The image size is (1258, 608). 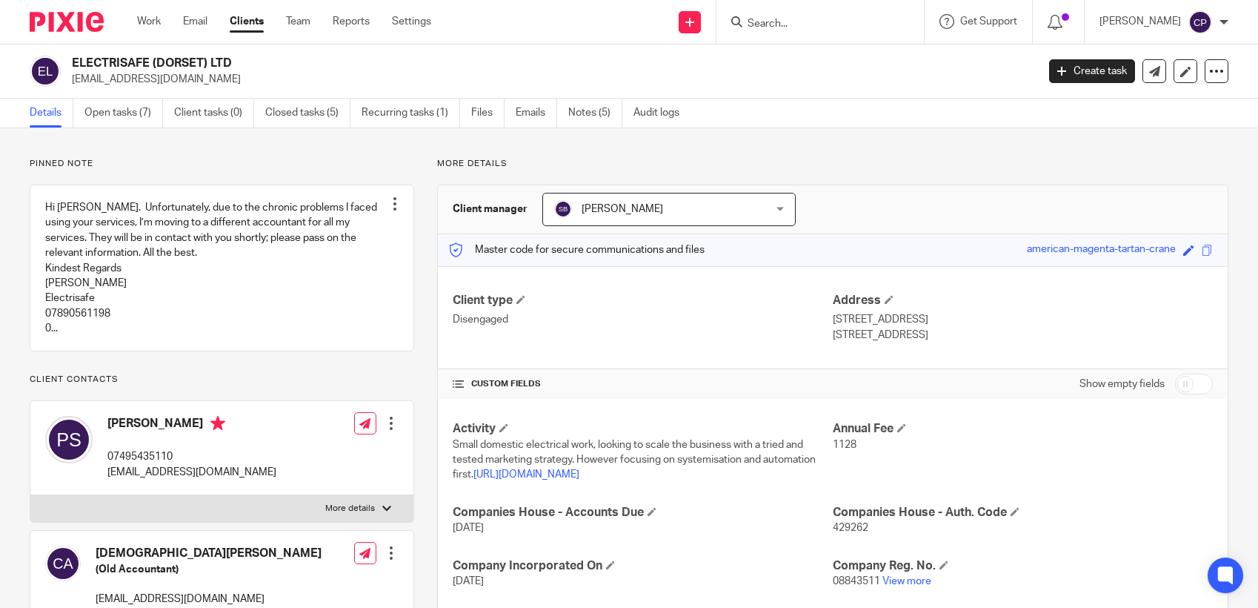 I want to click on a: Emails, so click(x=537, y=113).